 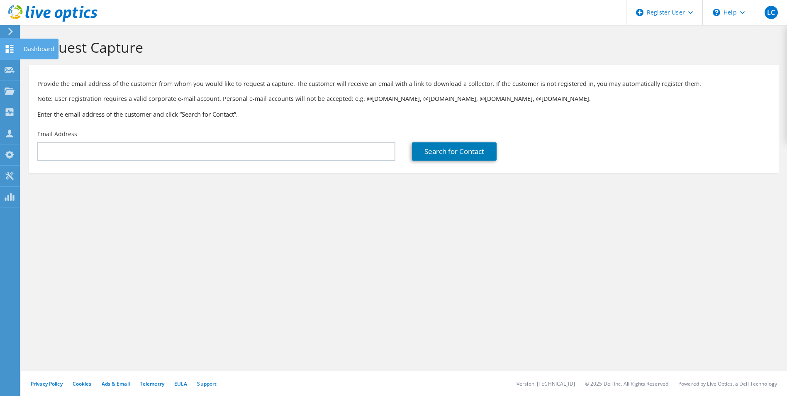 I want to click on a: Support, so click(x=207, y=383).